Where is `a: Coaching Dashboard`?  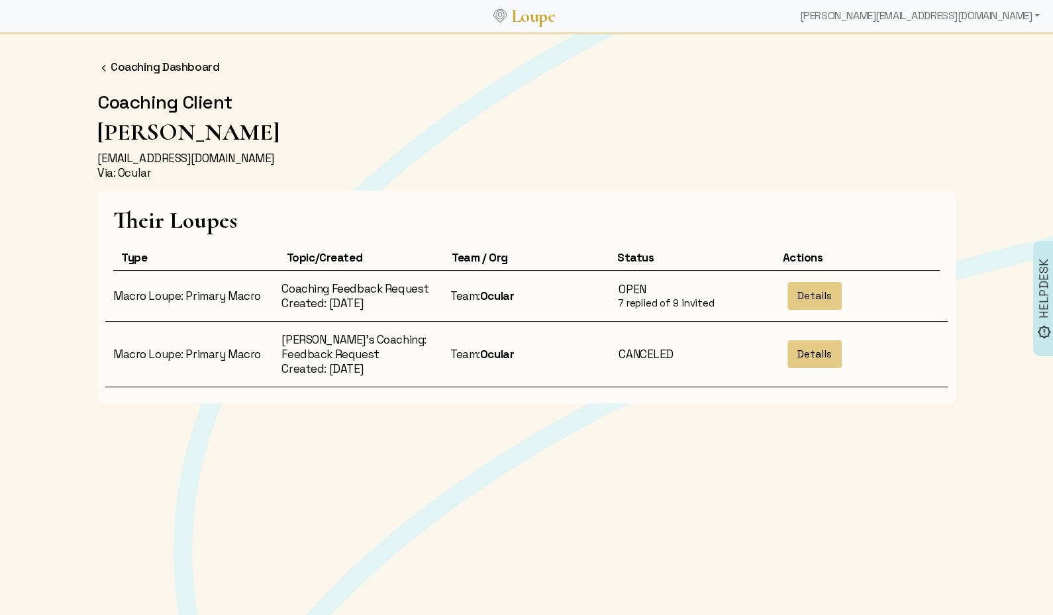 a: Coaching Dashboard is located at coordinates (165, 67).